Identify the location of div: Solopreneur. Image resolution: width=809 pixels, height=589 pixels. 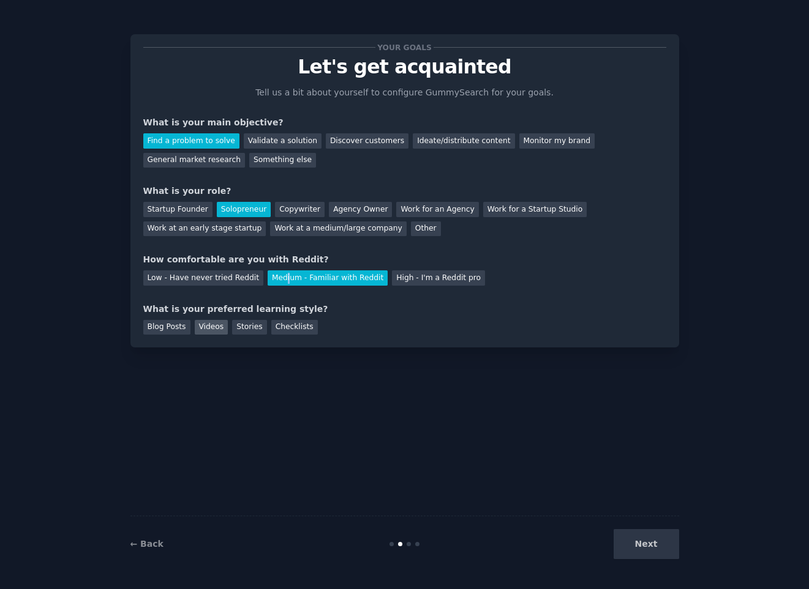
(244, 209).